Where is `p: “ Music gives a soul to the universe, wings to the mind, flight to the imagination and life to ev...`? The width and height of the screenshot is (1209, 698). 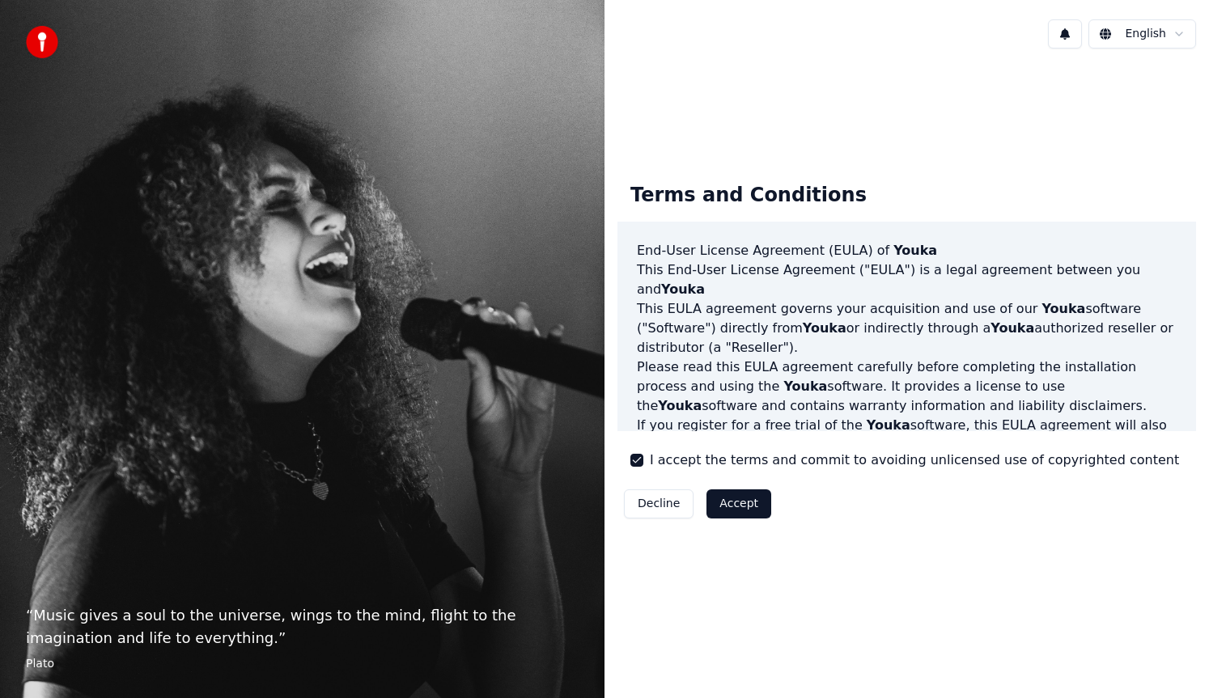 p: “ Music gives a soul to the universe, wings to the mind, flight to the imagination and life to ev... is located at coordinates (302, 627).